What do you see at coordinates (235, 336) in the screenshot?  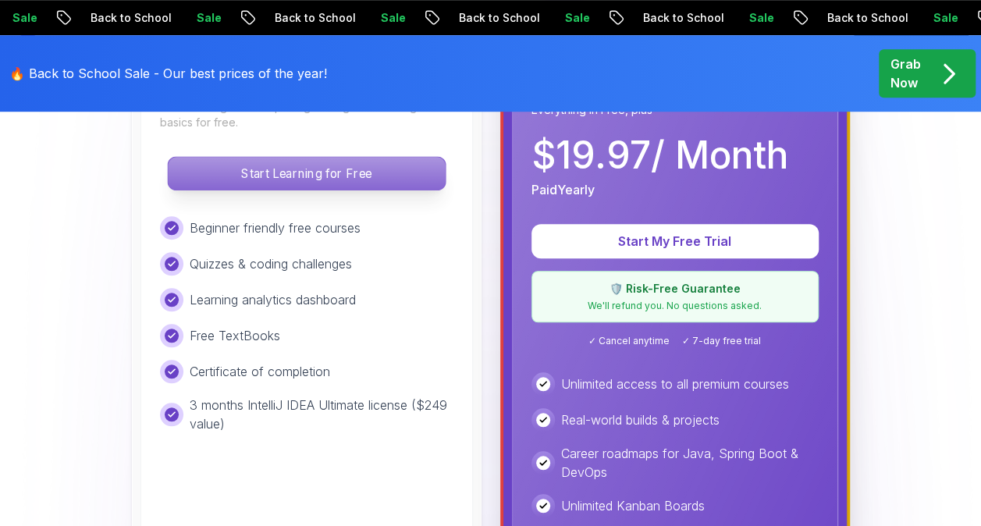 I see `p: Free TextBooks` at bounding box center [235, 336].